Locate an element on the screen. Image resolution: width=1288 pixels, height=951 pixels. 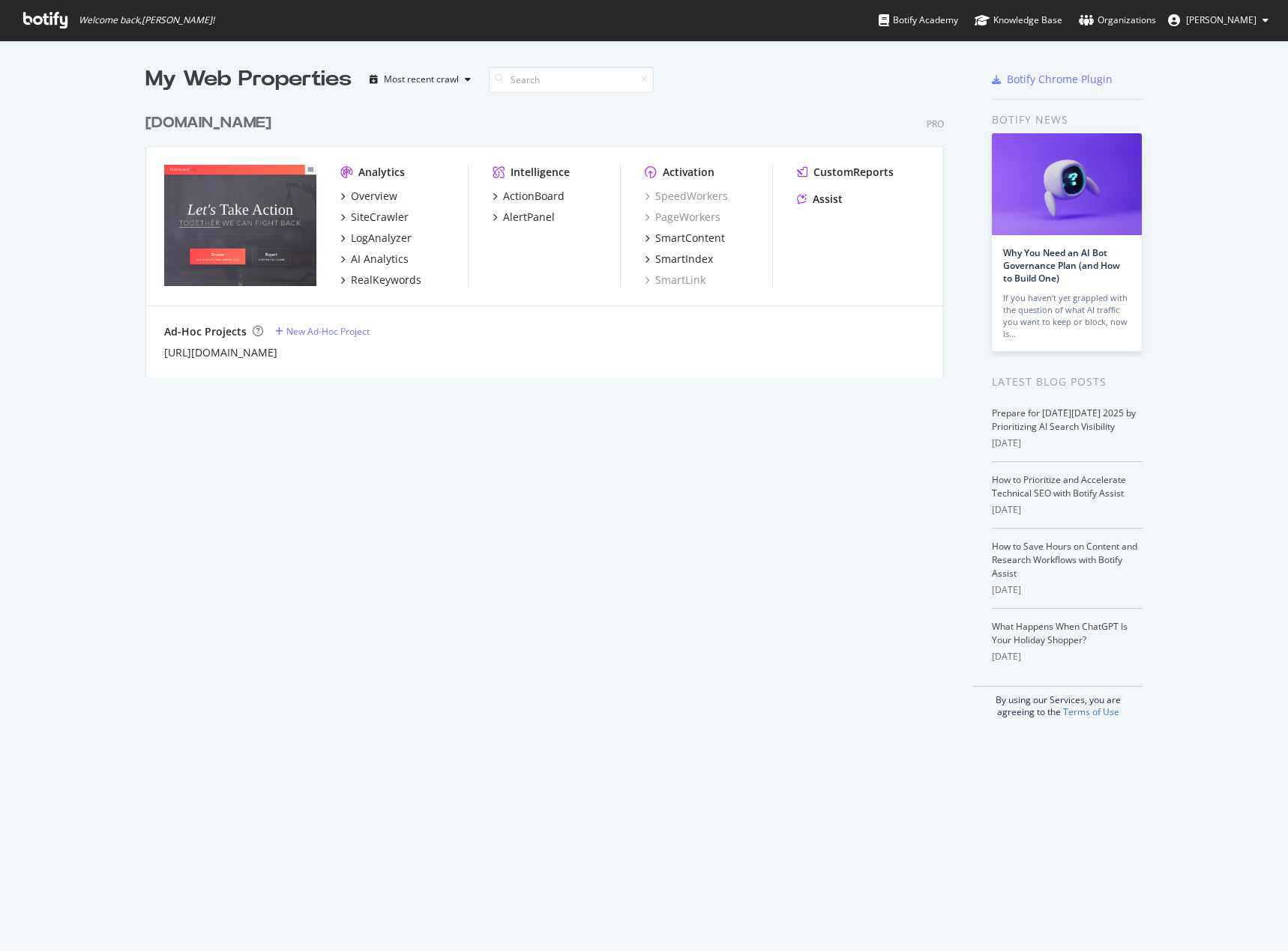
div: Assist is located at coordinates (828, 199).